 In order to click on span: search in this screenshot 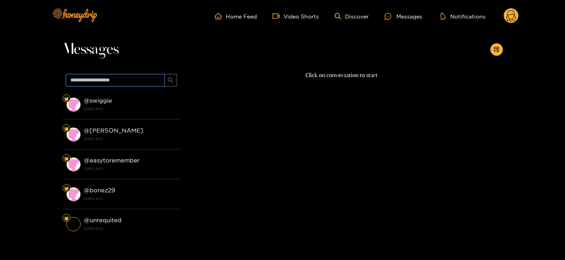, I will do `click(170, 80)`.